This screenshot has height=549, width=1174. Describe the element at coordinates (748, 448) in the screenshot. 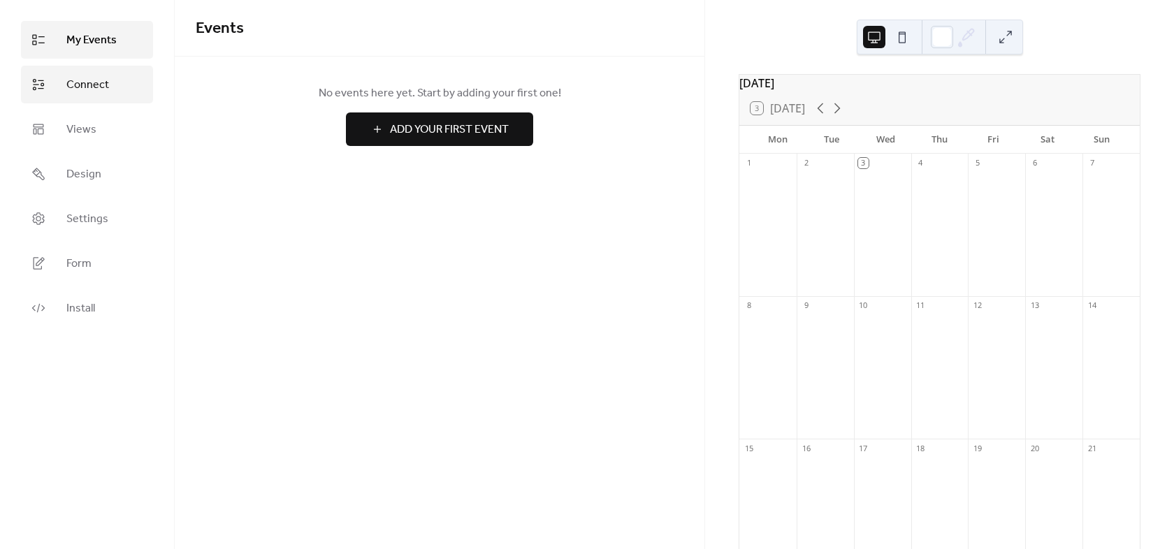

I see `div: 15` at that location.